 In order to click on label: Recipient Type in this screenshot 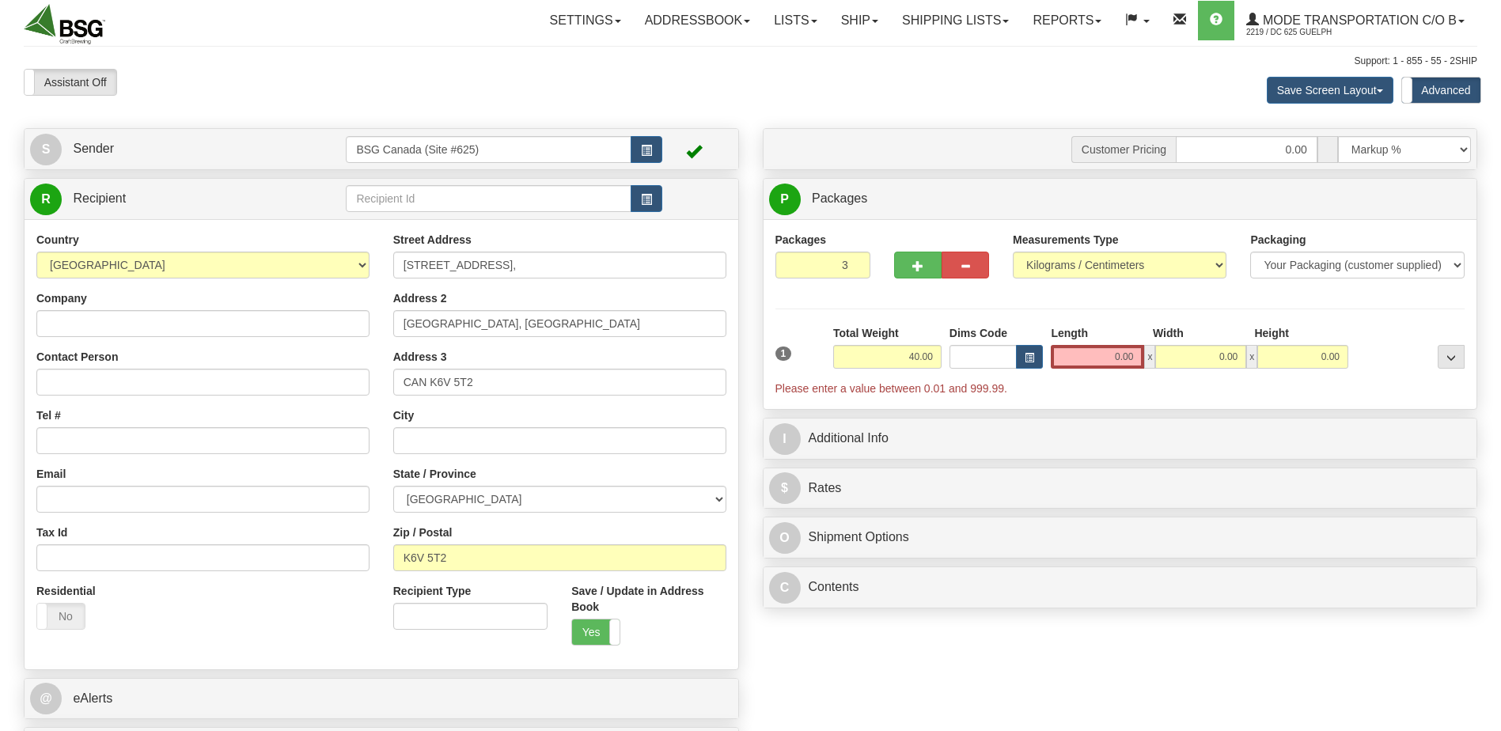, I will do `click(432, 591)`.